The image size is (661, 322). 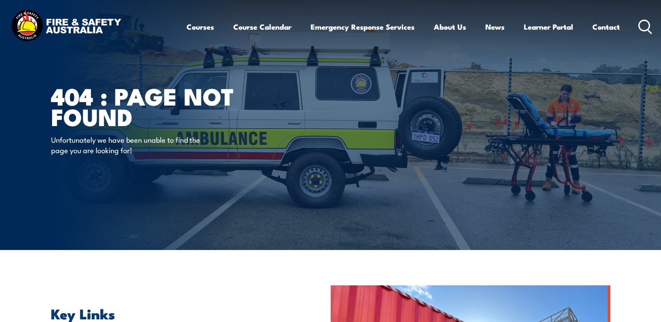 What do you see at coordinates (450, 27) in the screenshot?
I see `a: About Us` at bounding box center [450, 27].